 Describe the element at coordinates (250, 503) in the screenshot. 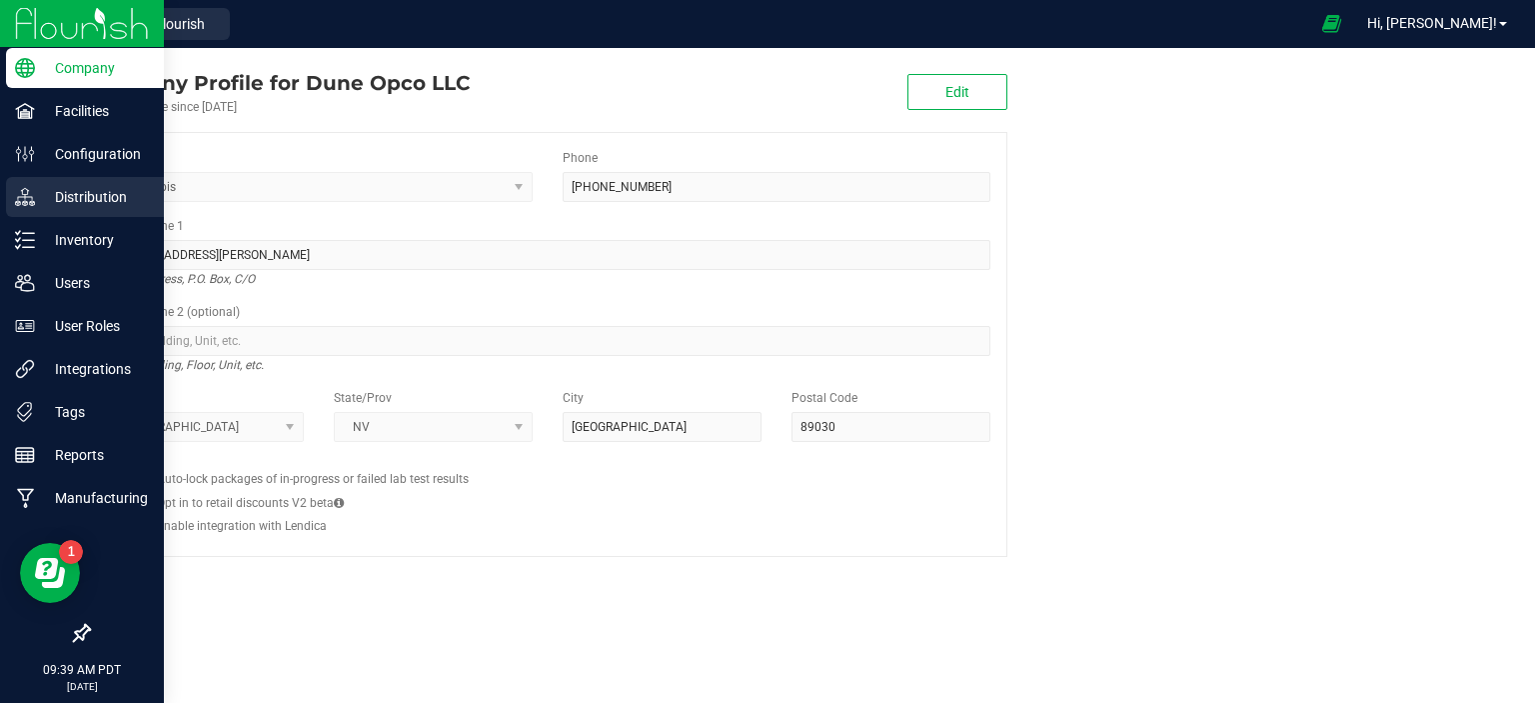

I see `label: Opt in to retail discounts V2 beta` at that location.